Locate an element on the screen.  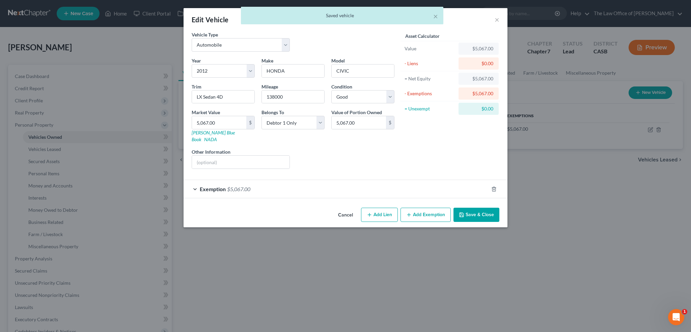
div: Saved vehicle is located at coordinates (342, 16).